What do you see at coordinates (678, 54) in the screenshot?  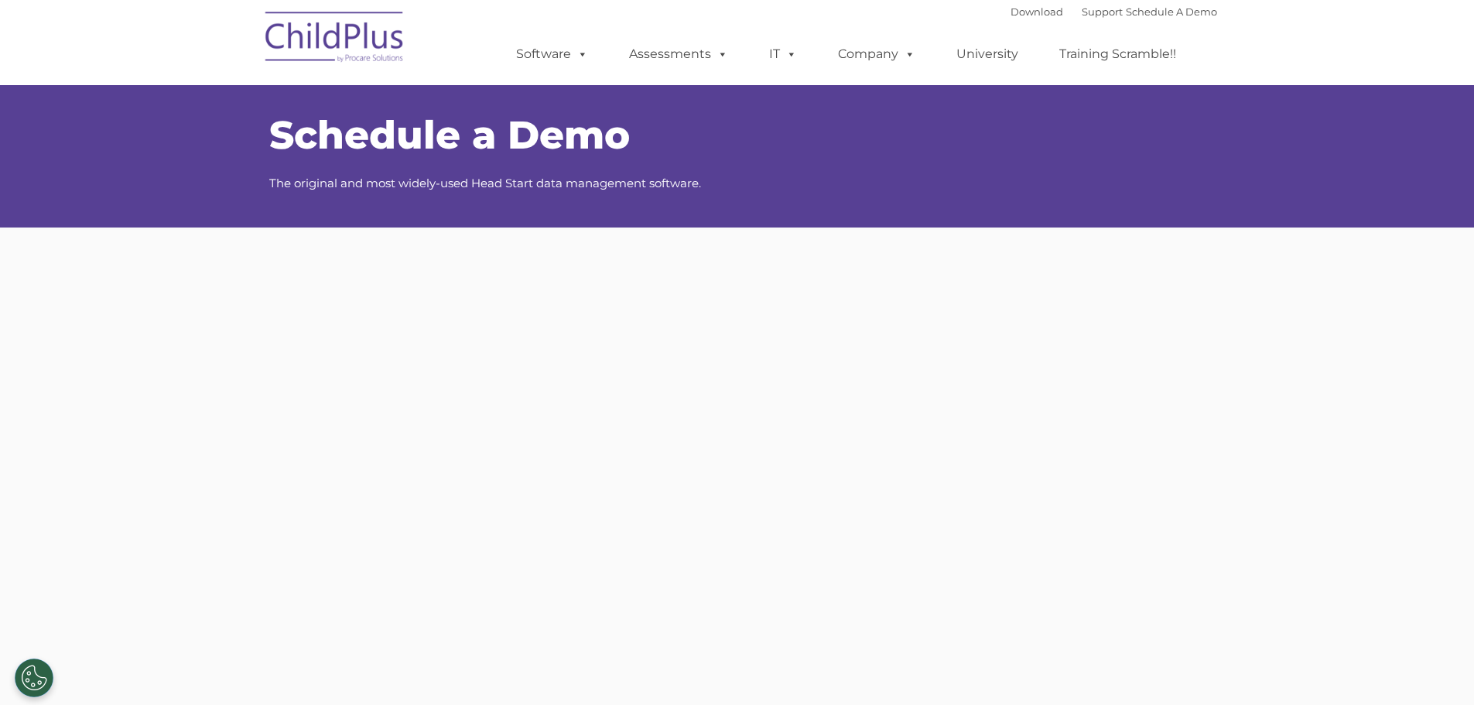 I see `a: Assessments` at bounding box center [678, 54].